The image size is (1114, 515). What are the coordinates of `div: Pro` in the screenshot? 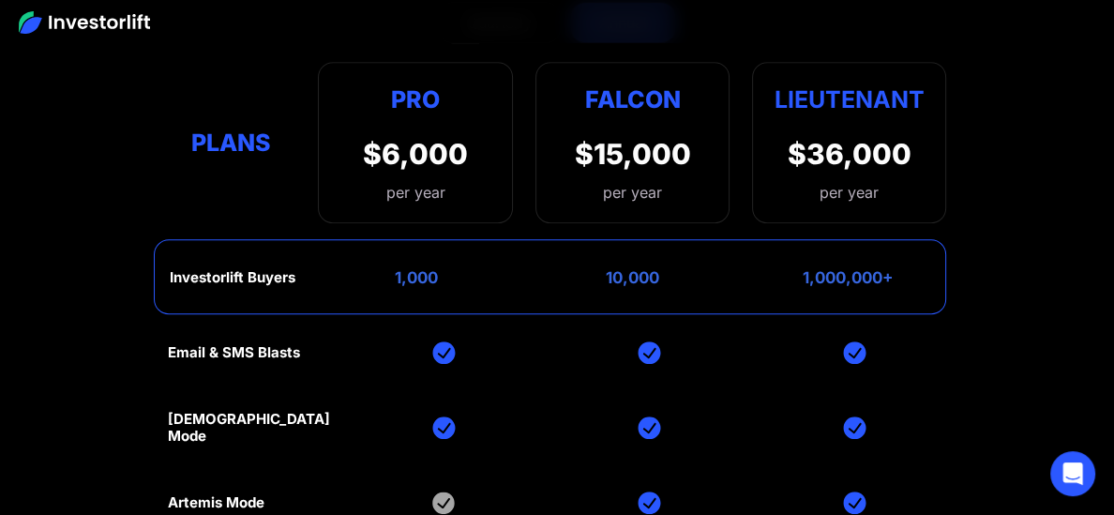 It's located at (415, 99).